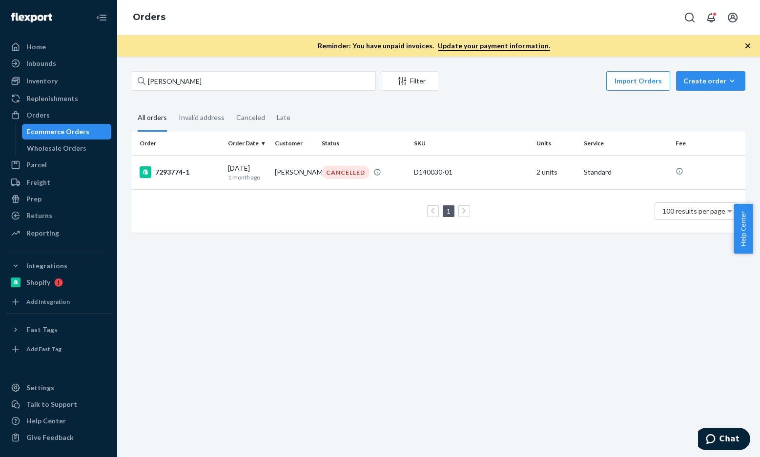  What do you see at coordinates (690, 18) in the screenshot?
I see `button: Open Search Box` at bounding box center [690, 18].